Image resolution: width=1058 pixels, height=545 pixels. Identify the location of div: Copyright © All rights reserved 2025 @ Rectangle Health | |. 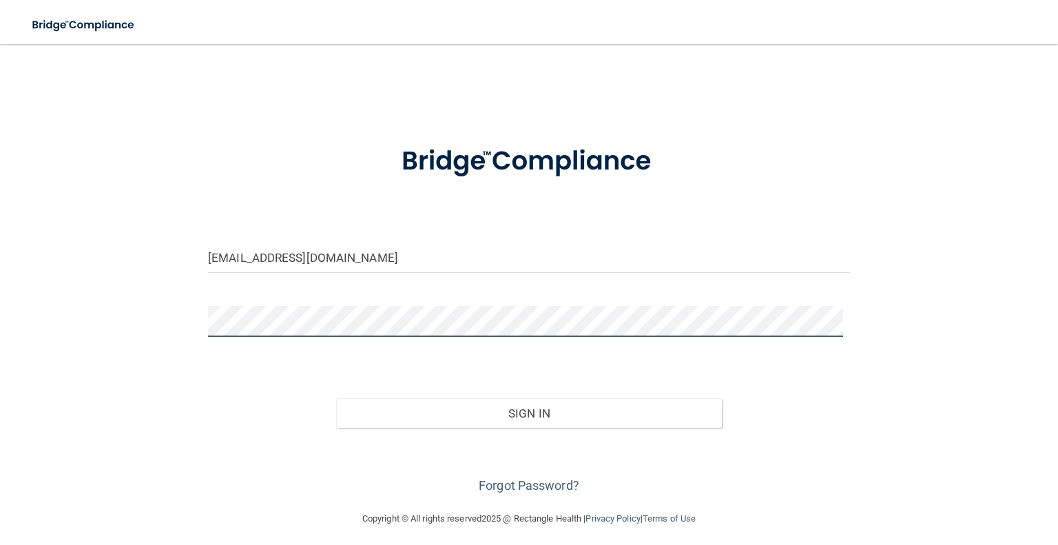
(529, 519).